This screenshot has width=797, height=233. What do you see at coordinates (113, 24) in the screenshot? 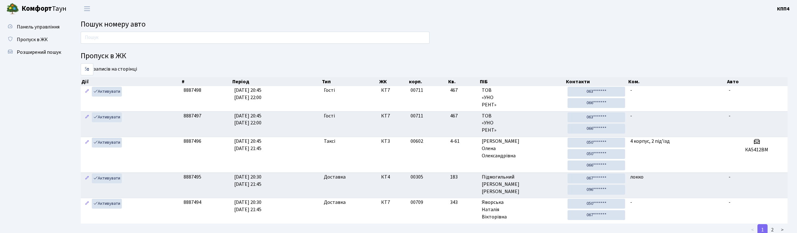
I see `span: Пошук номеру авто` at bounding box center [113, 24].